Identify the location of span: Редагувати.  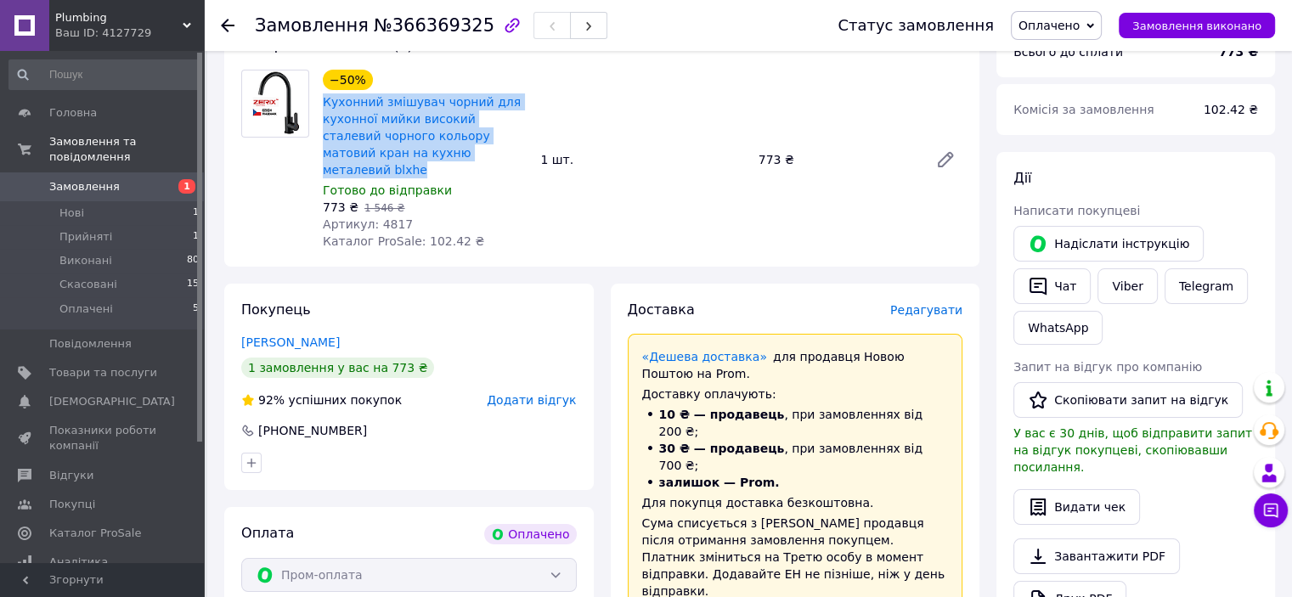
(926, 310).